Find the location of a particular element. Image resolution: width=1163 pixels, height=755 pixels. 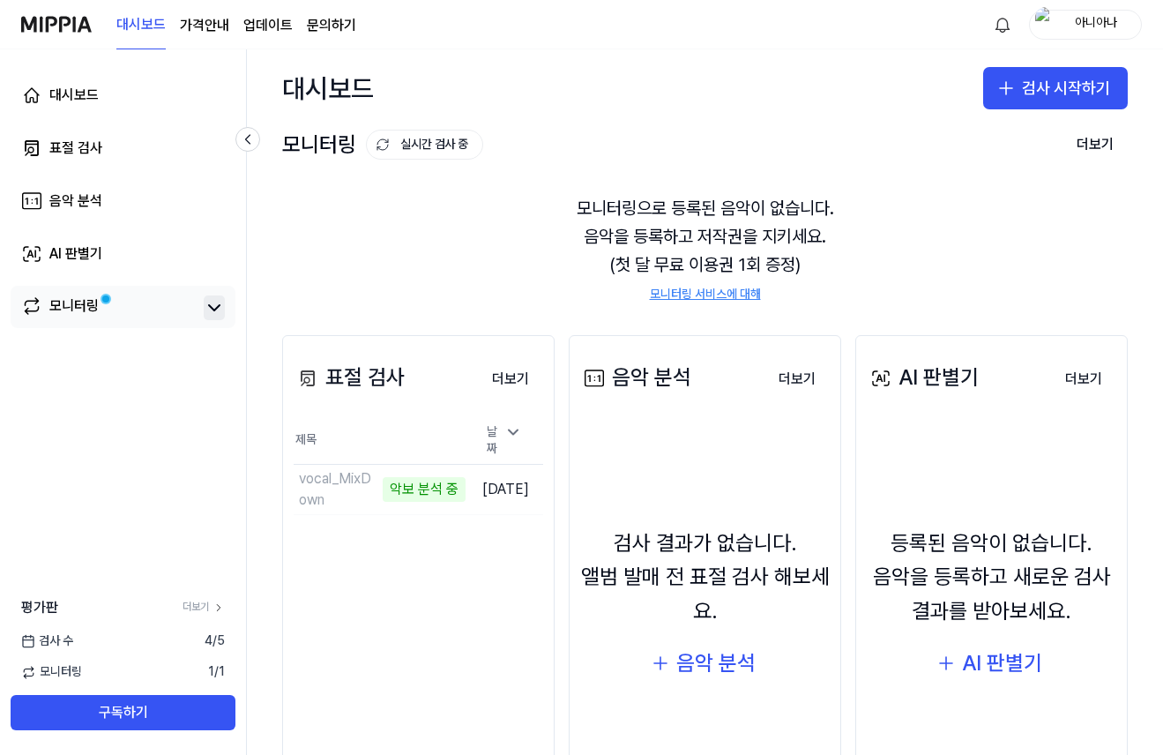

div: 아니아나 is located at coordinates (1096, 24).